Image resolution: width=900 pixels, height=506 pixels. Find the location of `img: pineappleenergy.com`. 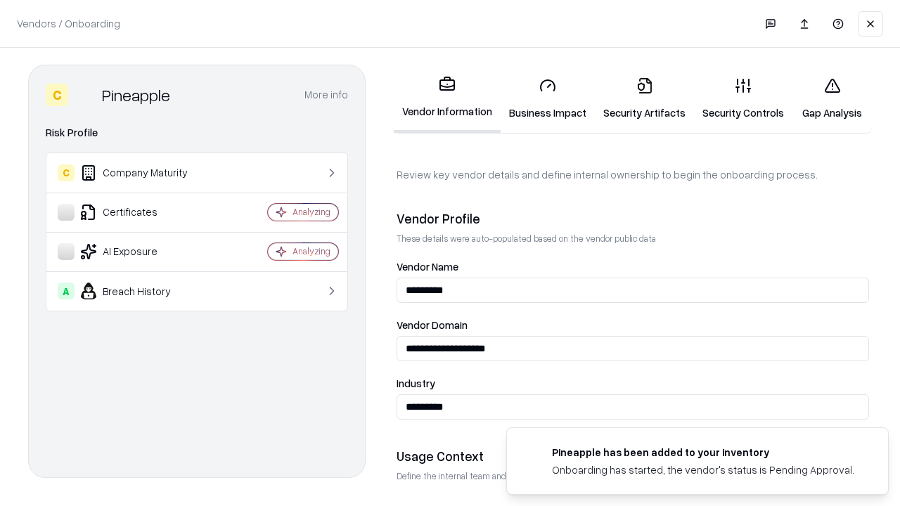

img: pineappleenergy.com is located at coordinates (533, 454).